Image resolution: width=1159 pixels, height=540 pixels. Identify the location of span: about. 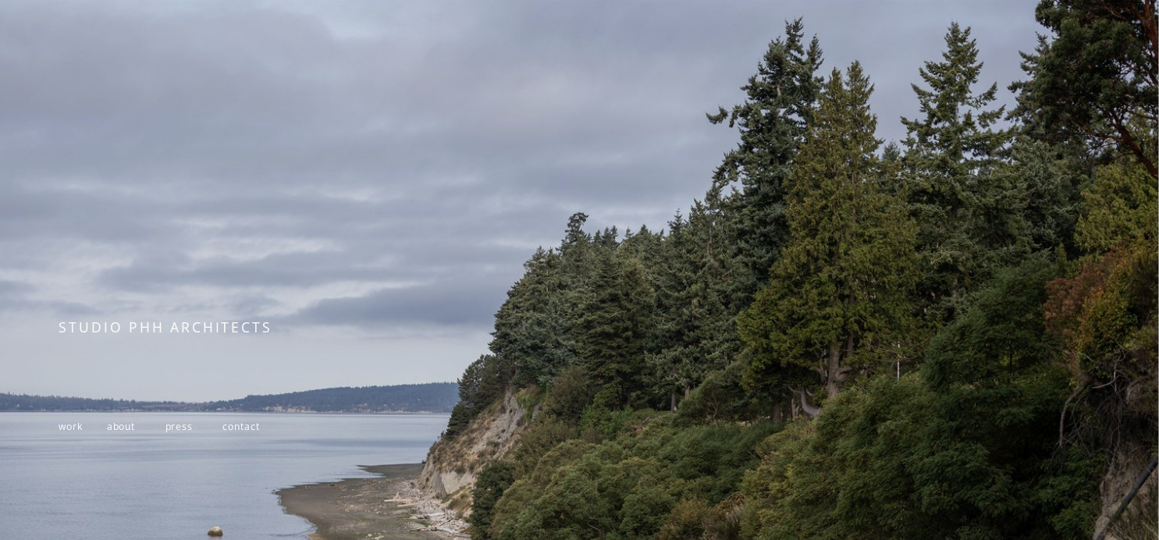
(121, 426).